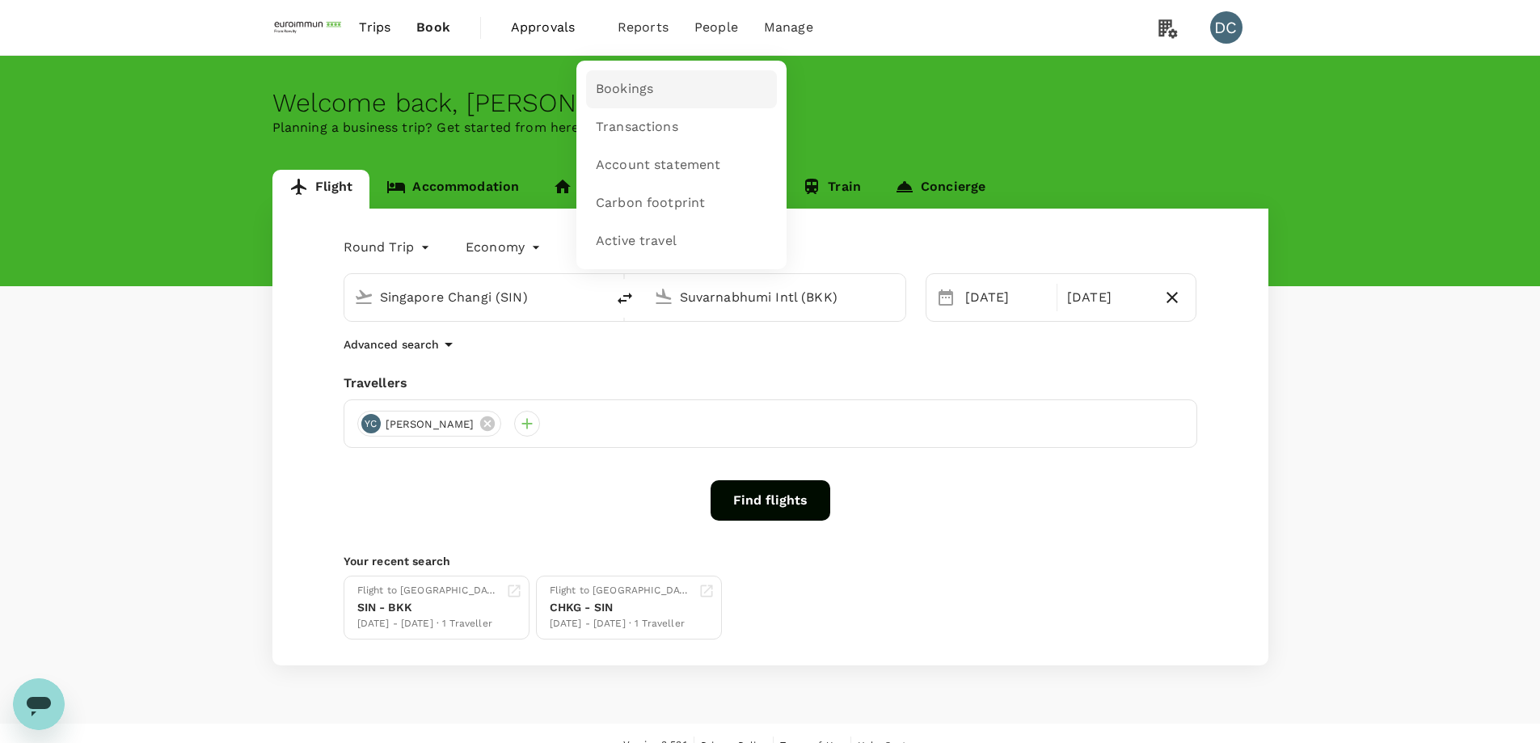  I want to click on span: Bookings, so click(624, 89).